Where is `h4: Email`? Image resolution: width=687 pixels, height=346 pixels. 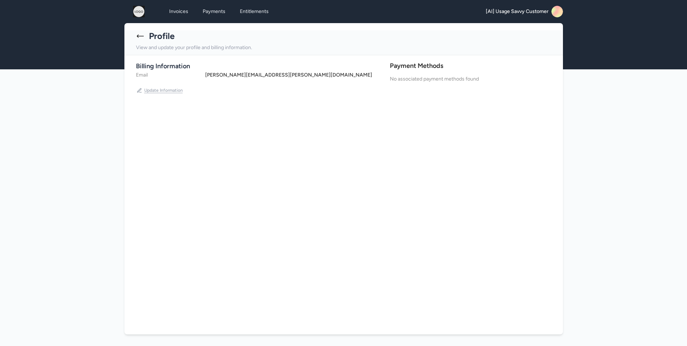
h4: Email is located at coordinates (165, 75).